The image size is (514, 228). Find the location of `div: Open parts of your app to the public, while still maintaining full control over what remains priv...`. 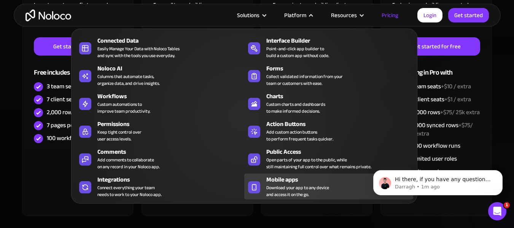

div: Open parts of your app to the public, while still maintaining full control over what remains priv... is located at coordinates (319, 163).